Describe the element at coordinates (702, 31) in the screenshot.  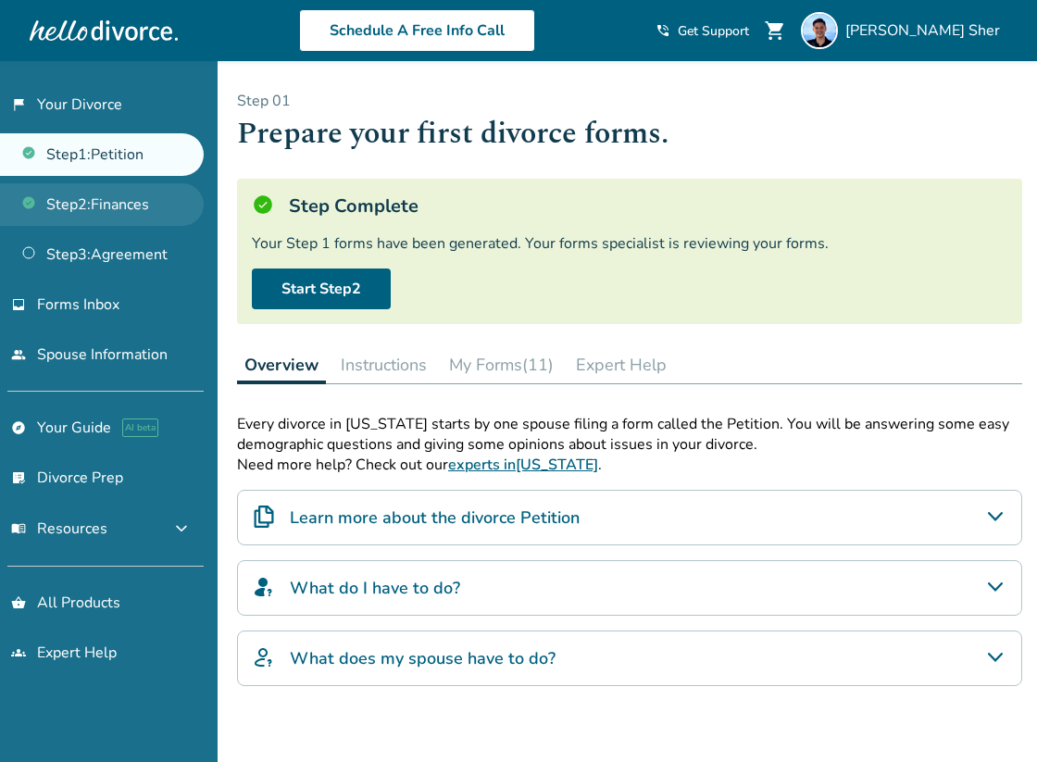
I see `a: phone_in_talkGet Support` at that location.